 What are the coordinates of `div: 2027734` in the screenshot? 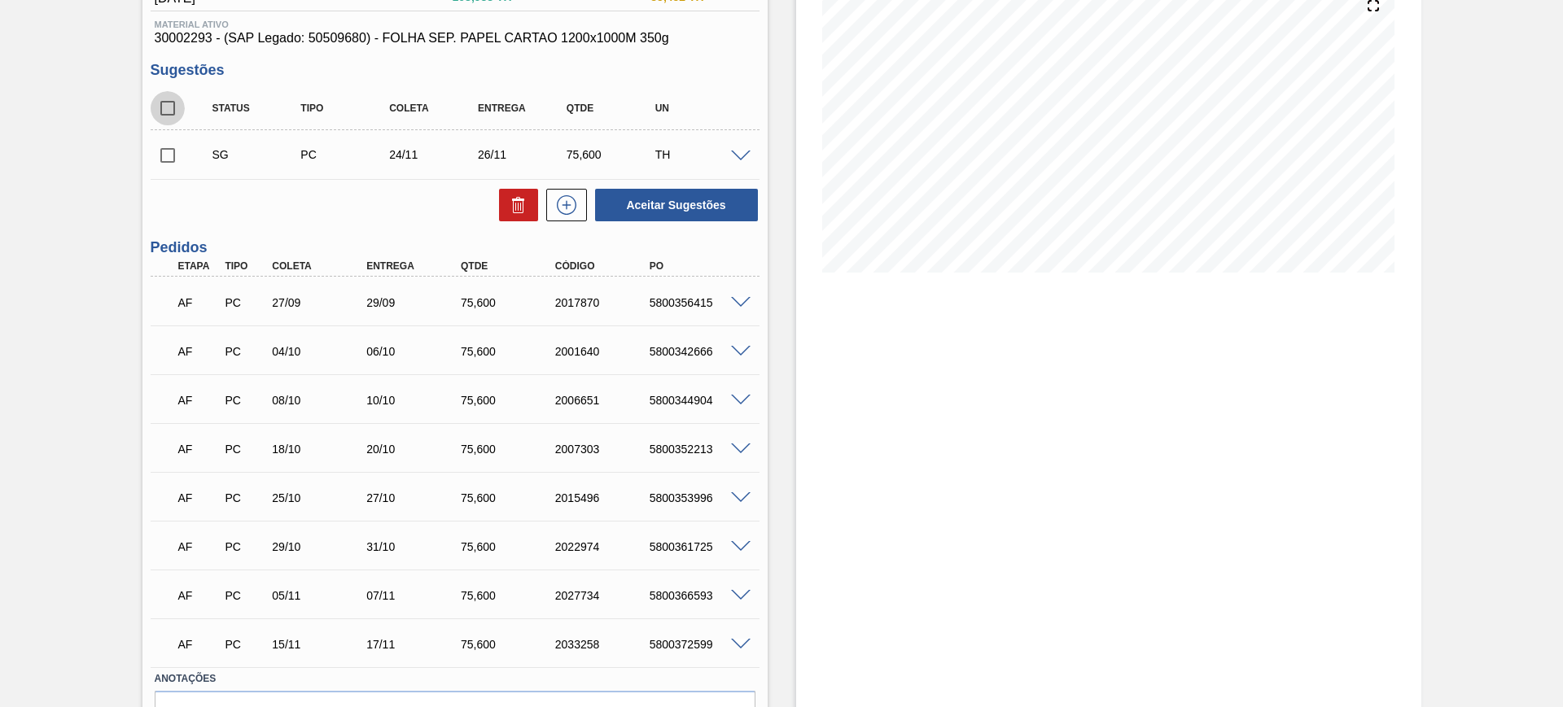 It's located at (604, 596).